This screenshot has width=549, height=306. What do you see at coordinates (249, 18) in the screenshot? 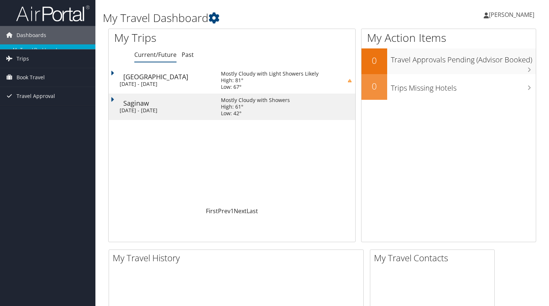
I see `h1: My Travel Dashboard` at bounding box center [249, 18].